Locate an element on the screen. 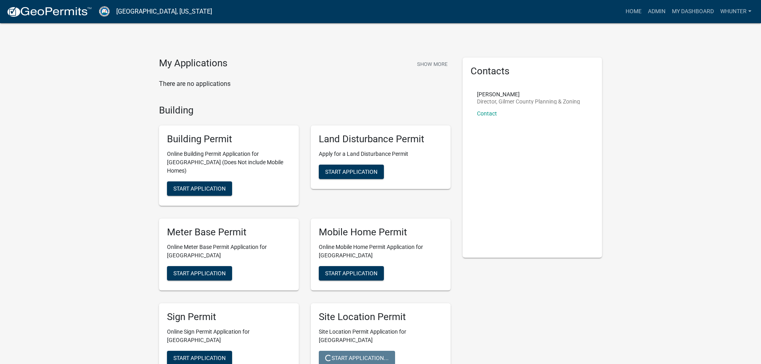  span: Start Application... is located at coordinates (357, 357).